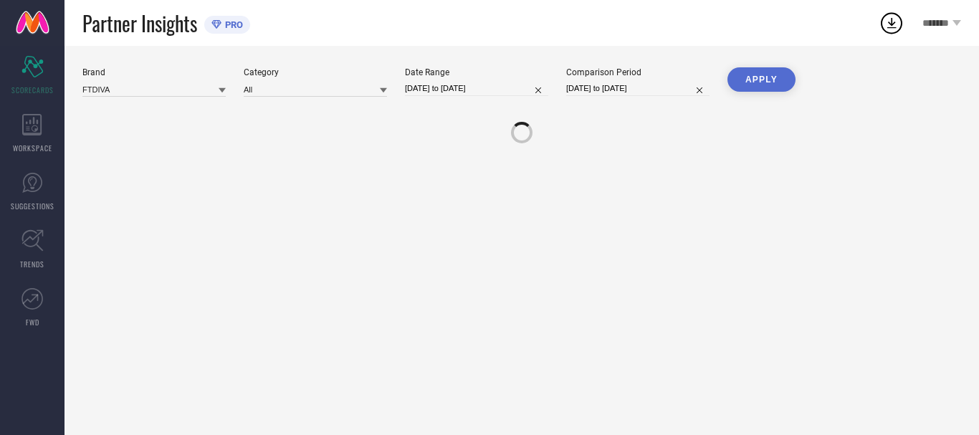 This screenshot has height=435, width=979. Describe the element at coordinates (477, 88) in the screenshot. I see `input: Select date range` at that location.